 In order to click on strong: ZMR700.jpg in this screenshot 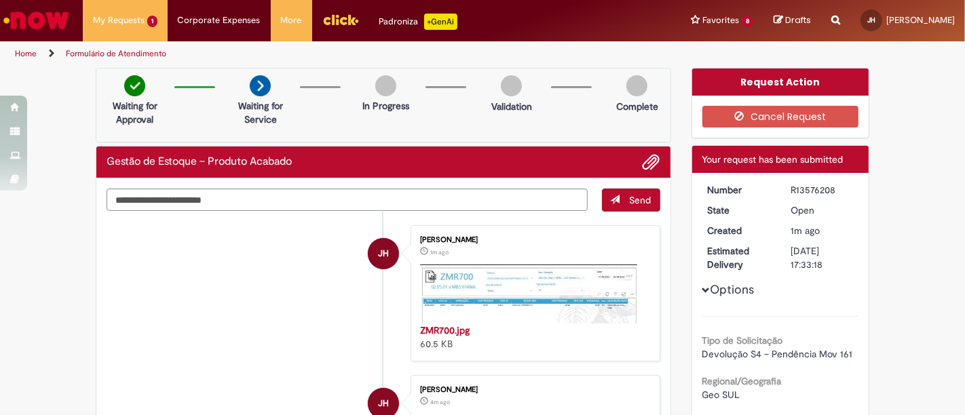, I will do `click(444, 330)`.